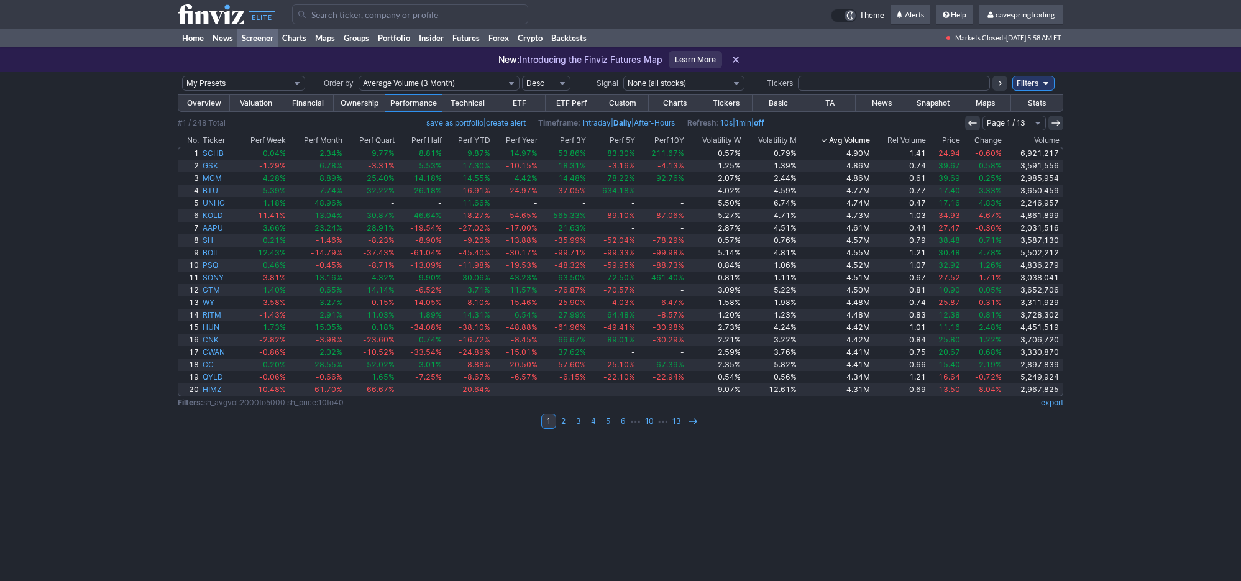 The width and height of the screenshot is (1241, 581). I want to click on a: -19.54%, so click(420, 228).